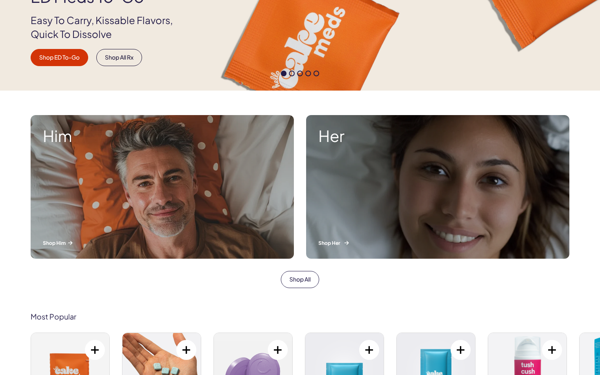  Describe the element at coordinates (59, 58) in the screenshot. I see `a: Shop ED To-Go` at that location.